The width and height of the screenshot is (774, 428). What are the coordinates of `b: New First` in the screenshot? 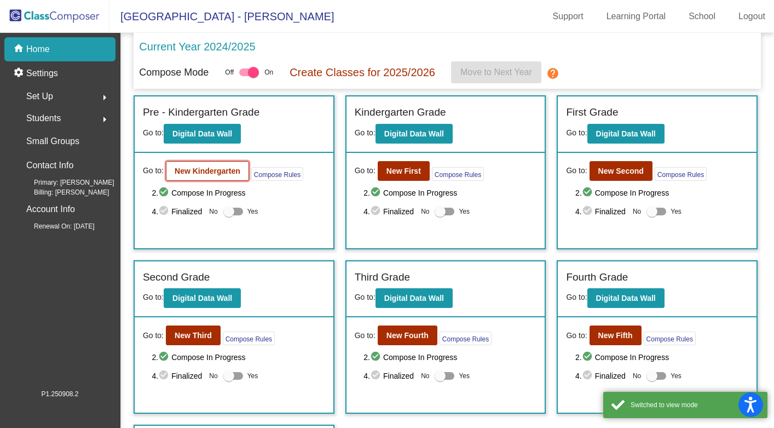 It's located at (404, 171).